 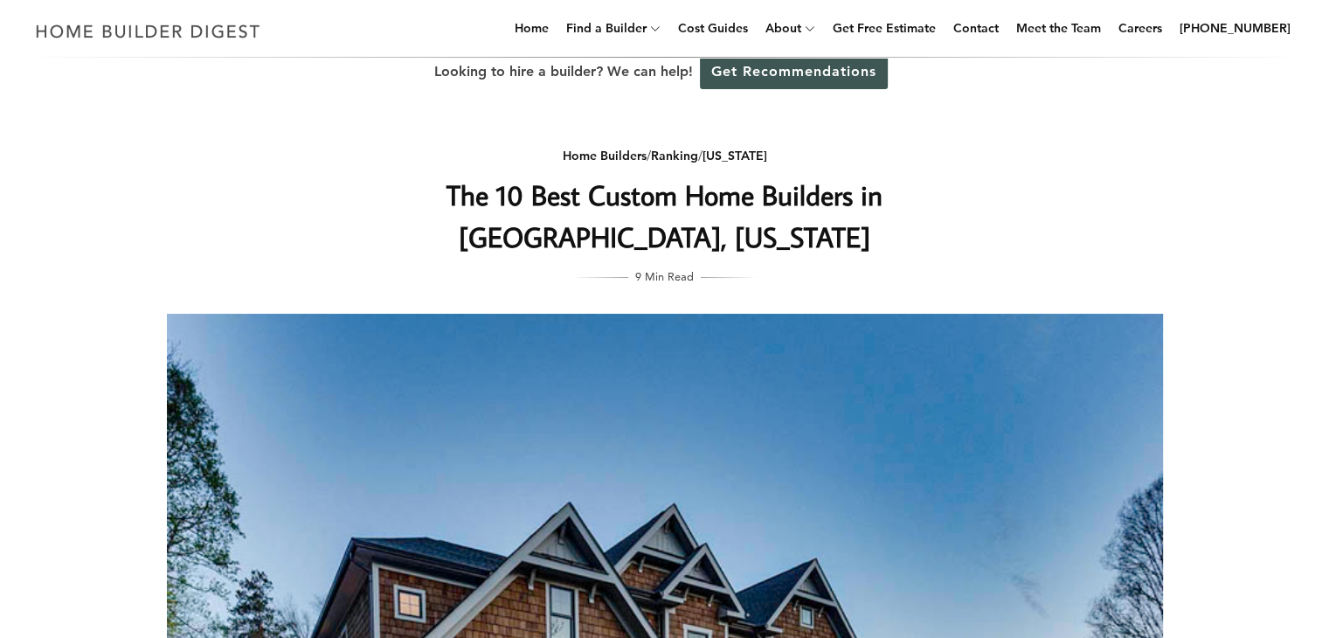 I want to click on a: Home Builders, so click(x=605, y=156).